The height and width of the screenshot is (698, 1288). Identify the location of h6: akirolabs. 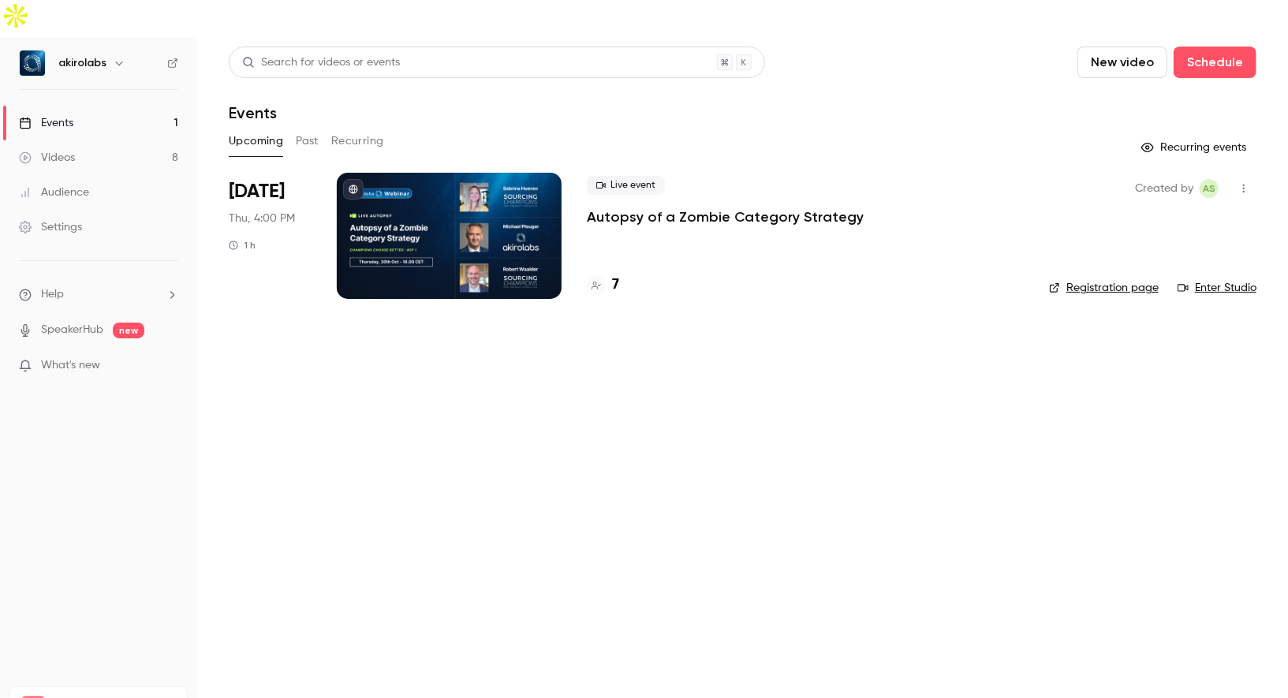
(82, 63).